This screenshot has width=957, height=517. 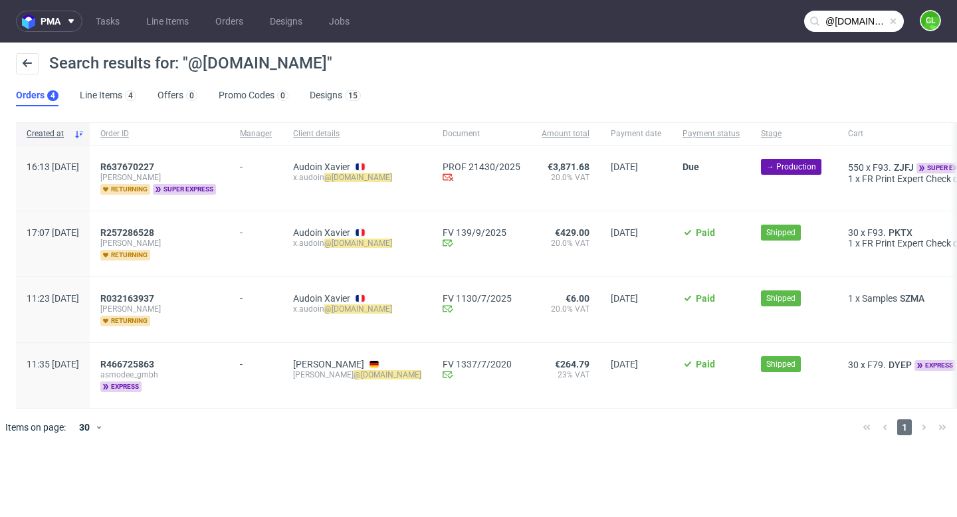 What do you see at coordinates (791, 167) in the screenshot?
I see `span: → Production` at bounding box center [791, 167].